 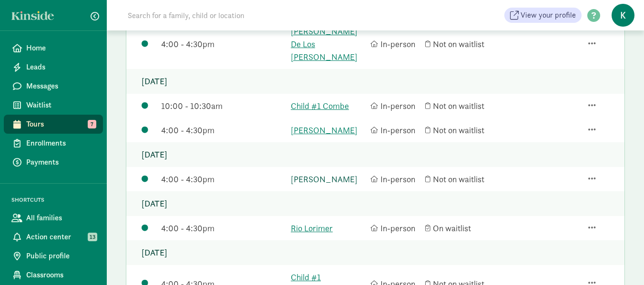 What do you see at coordinates (60, 237) in the screenshot?
I see `span: Action center` at bounding box center [60, 237].